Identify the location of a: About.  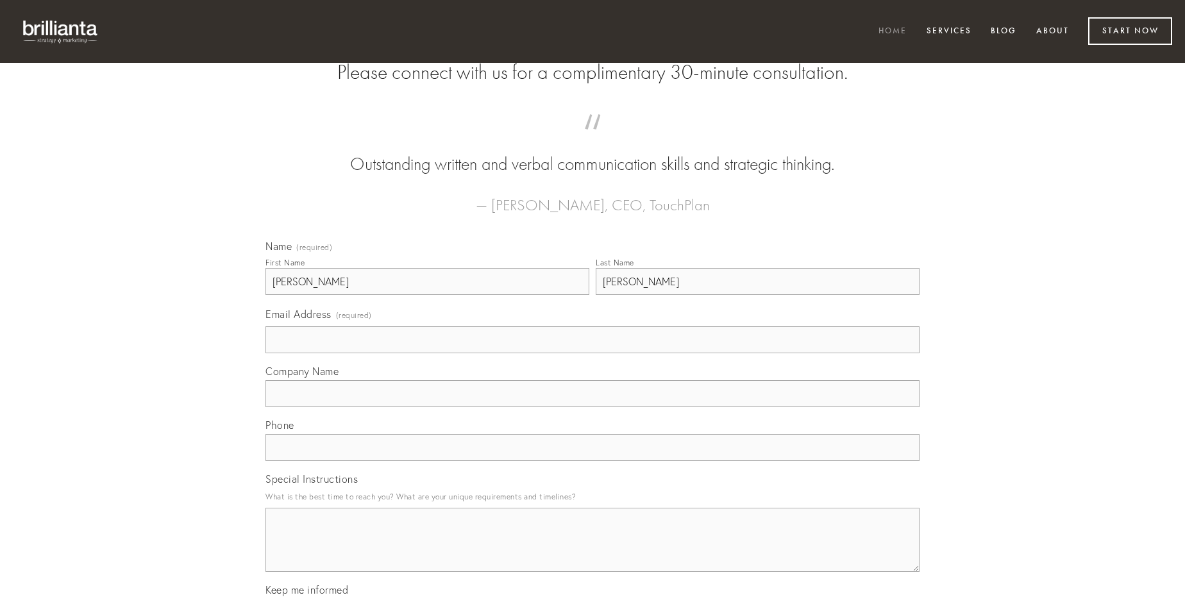
(1052, 31).